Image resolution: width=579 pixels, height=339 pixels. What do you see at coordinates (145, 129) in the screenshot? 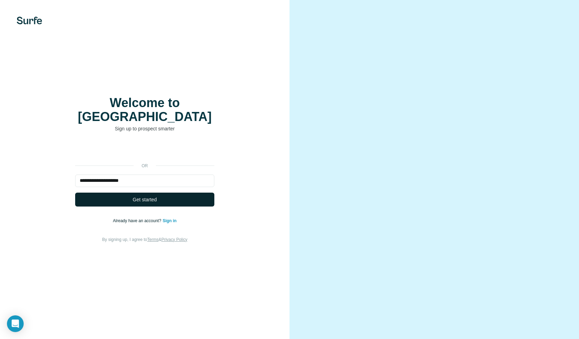
I see `p: Sign up to prospect smarter` at bounding box center [145, 129].